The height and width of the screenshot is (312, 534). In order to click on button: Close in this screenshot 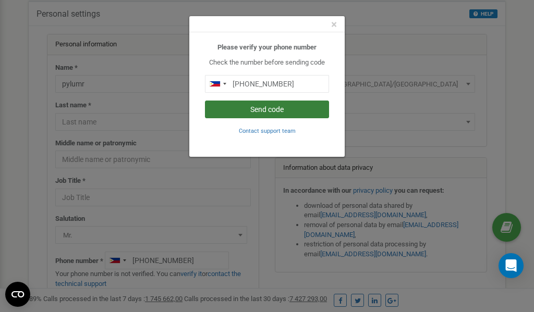, I will do `click(334, 25)`.